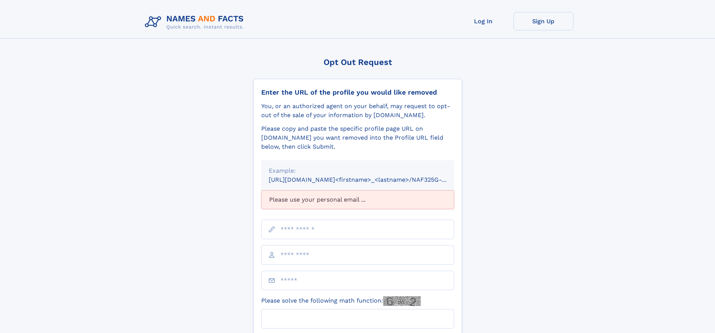 The width and height of the screenshot is (715, 333). What do you see at coordinates (483, 21) in the screenshot?
I see `a: Log In` at bounding box center [483, 21].